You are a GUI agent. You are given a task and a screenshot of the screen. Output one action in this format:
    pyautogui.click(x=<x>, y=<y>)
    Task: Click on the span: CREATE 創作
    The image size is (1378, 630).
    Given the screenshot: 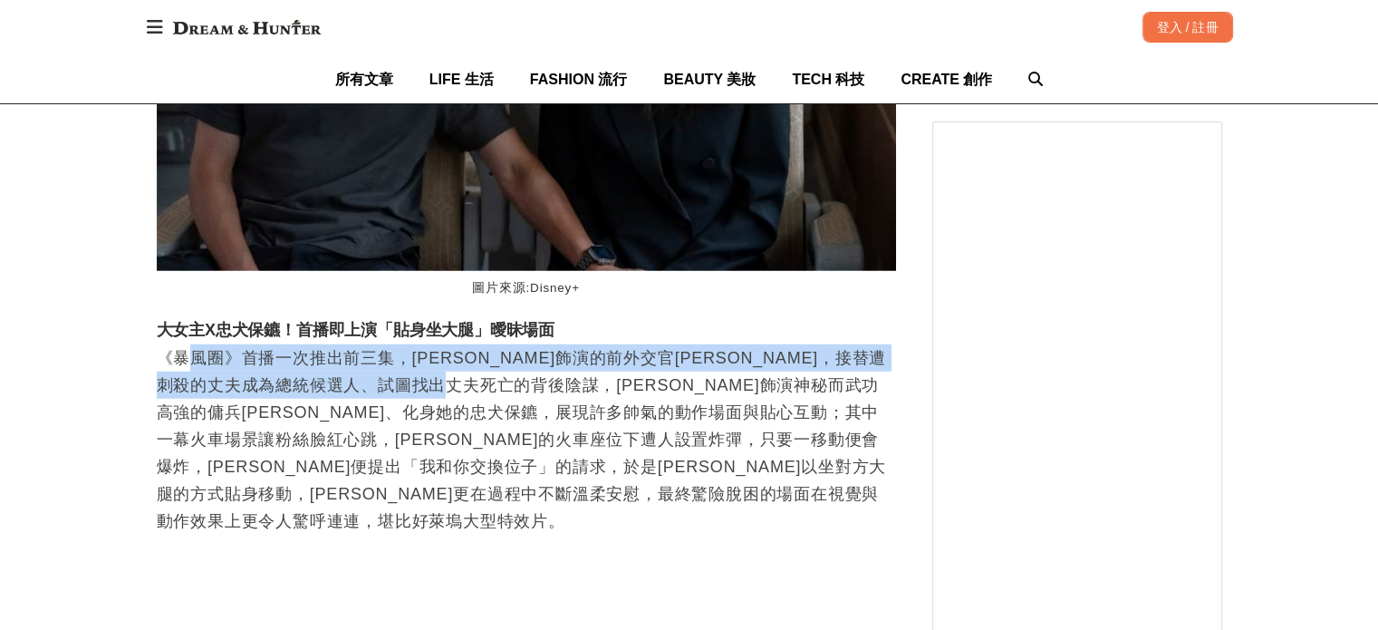 What is the action you would take?
    pyautogui.click(x=946, y=79)
    